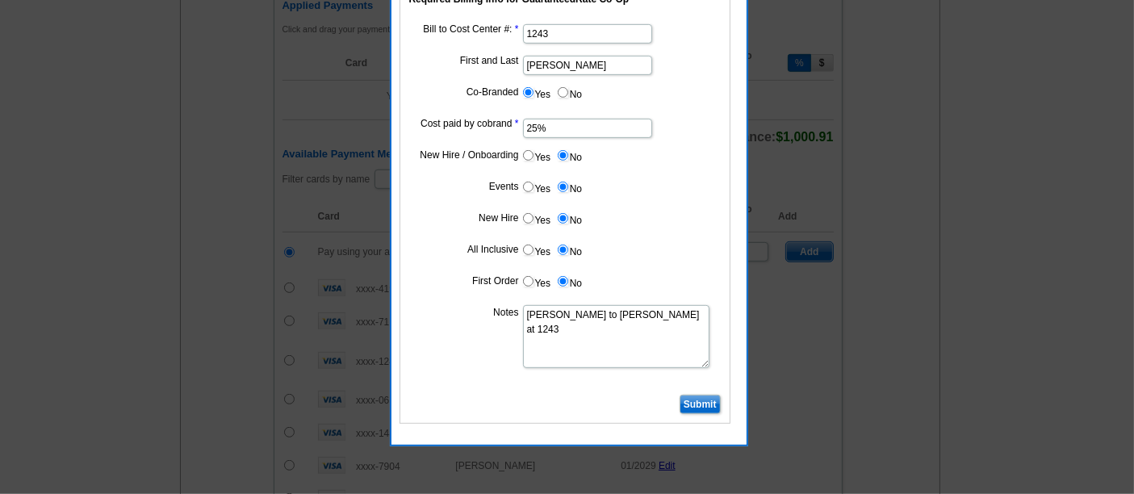 The height and width of the screenshot is (494, 1134). Describe the element at coordinates (465, 155) in the screenshot. I see `label: New Hire / Onboarding` at that location.